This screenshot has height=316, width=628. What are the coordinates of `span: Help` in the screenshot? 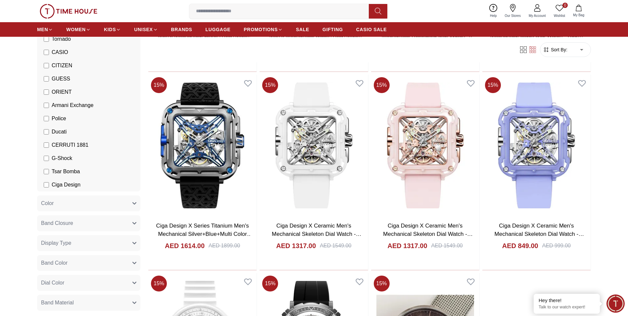 It's located at (494, 16).